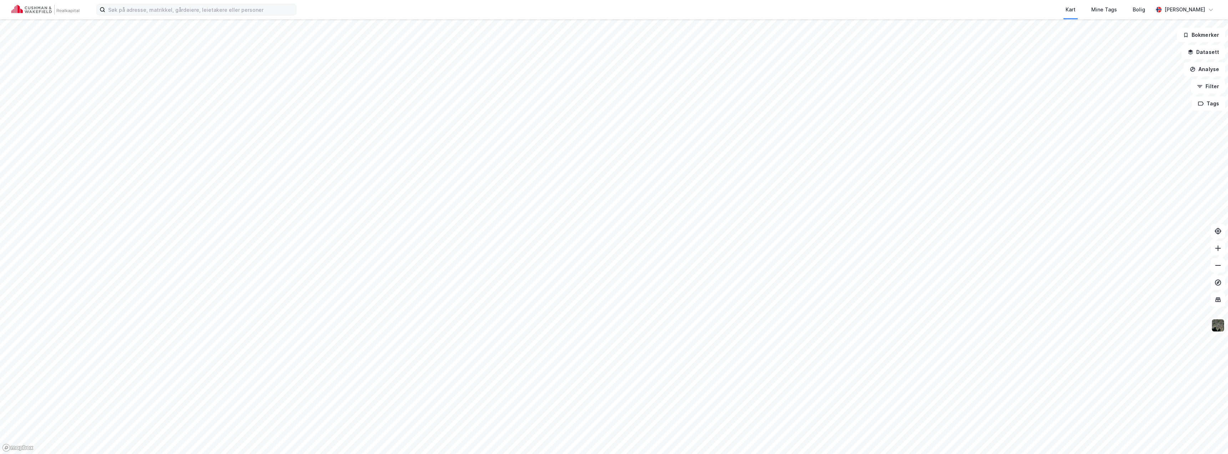  I want to click on input: Søk på adresse, matrikkel, gårdeiere, leietakere eller personer, so click(201, 10).